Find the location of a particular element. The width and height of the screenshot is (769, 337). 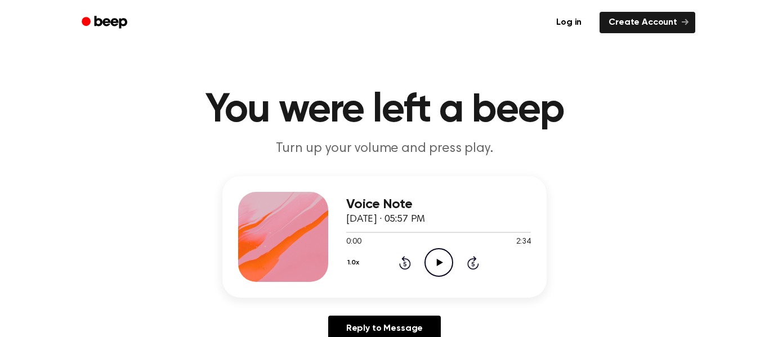

button: 1.0x is located at coordinates (355, 263).